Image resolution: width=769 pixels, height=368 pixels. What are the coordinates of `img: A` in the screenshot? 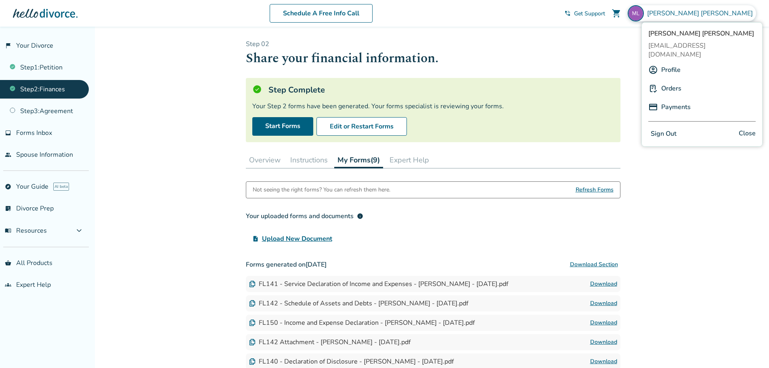 It's located at (653, 70).